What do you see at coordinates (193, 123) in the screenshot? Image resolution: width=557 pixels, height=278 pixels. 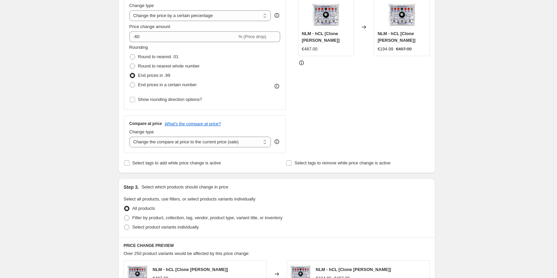 I see `button: What's the compare at price?` at bounding box center [193, 123].